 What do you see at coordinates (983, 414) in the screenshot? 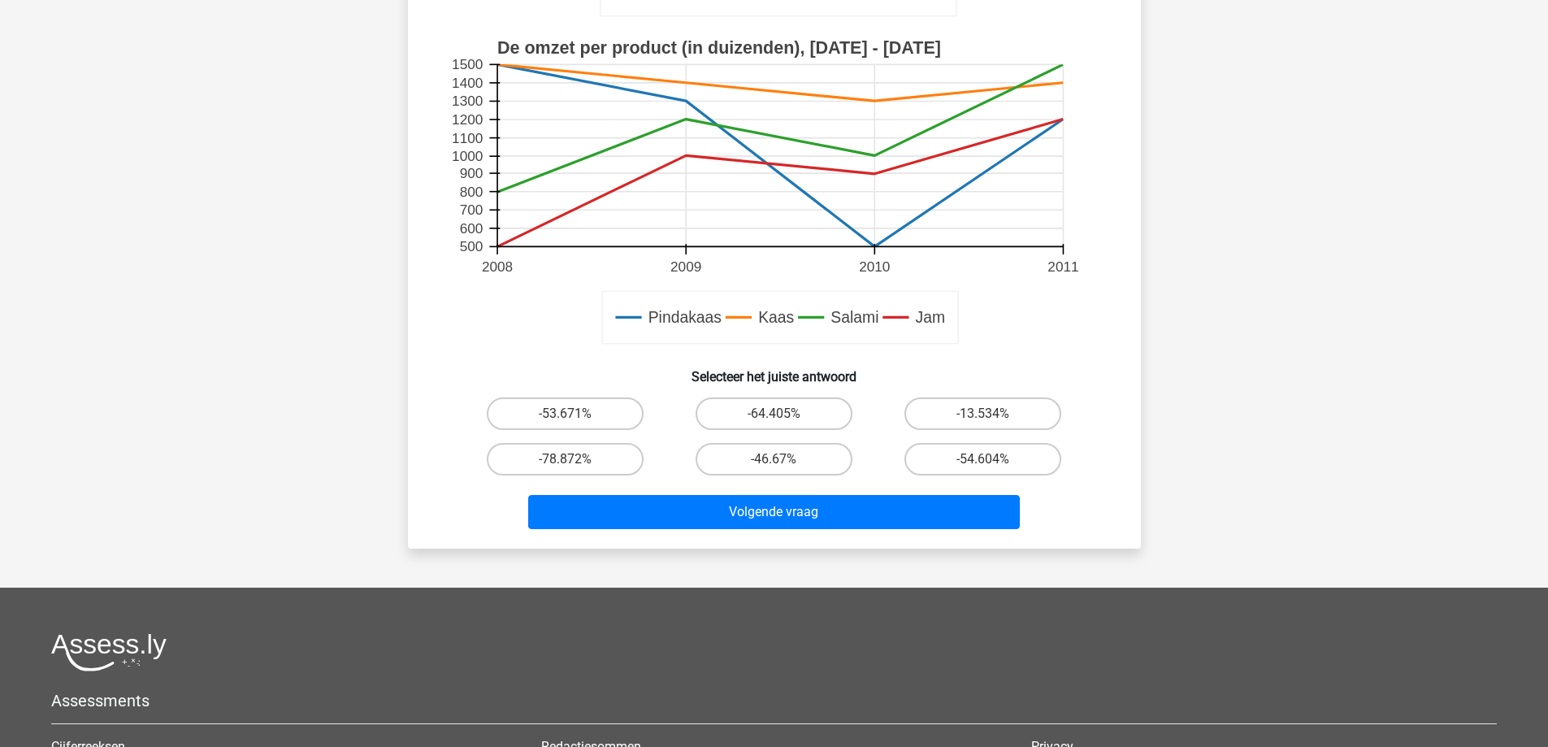
I see `label: -13.534%` at bounding box center [983, 414].